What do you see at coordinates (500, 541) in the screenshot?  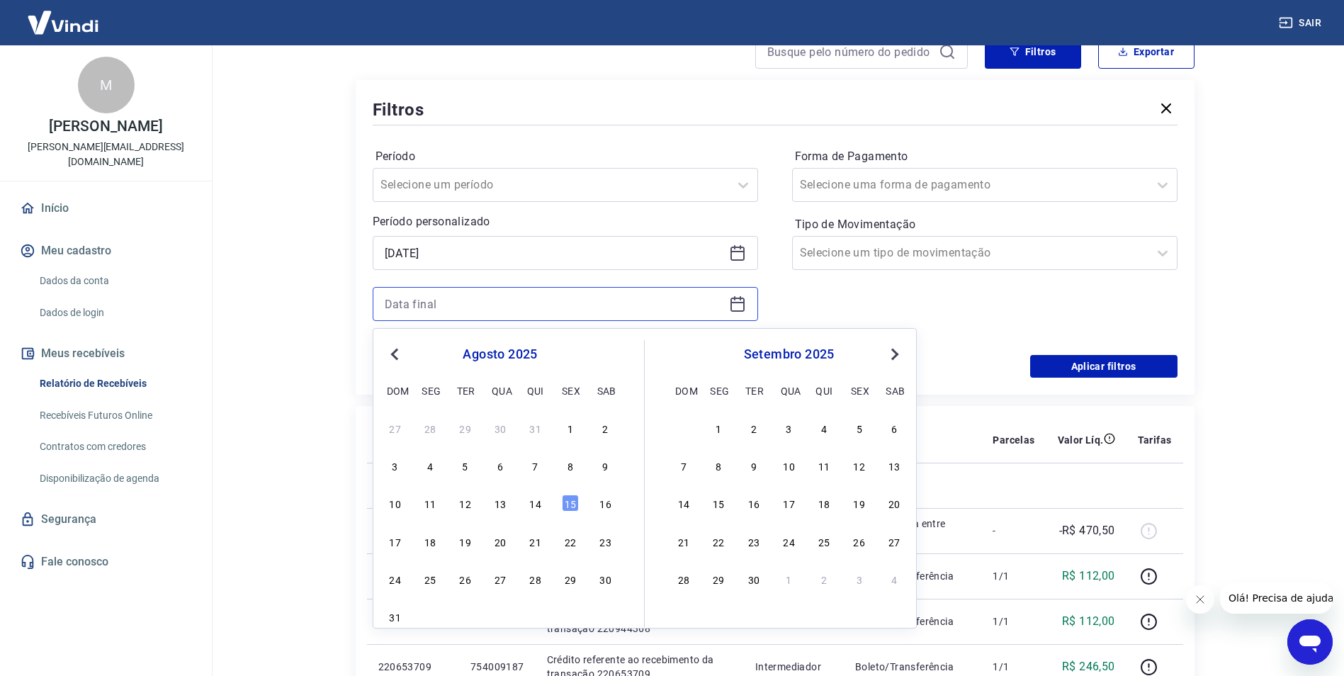 I see `div: Choose quarta-feira, 20 de agosto de 2025` at bounding box center [500, 541].